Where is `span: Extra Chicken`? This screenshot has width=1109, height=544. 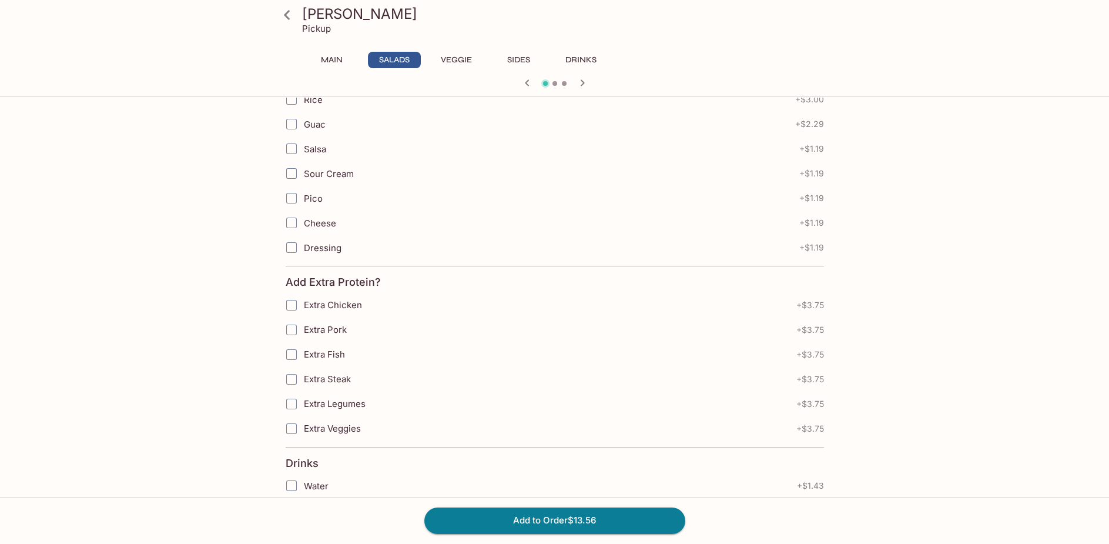
span: Extra Chicken is located at coordinates (333, 304).